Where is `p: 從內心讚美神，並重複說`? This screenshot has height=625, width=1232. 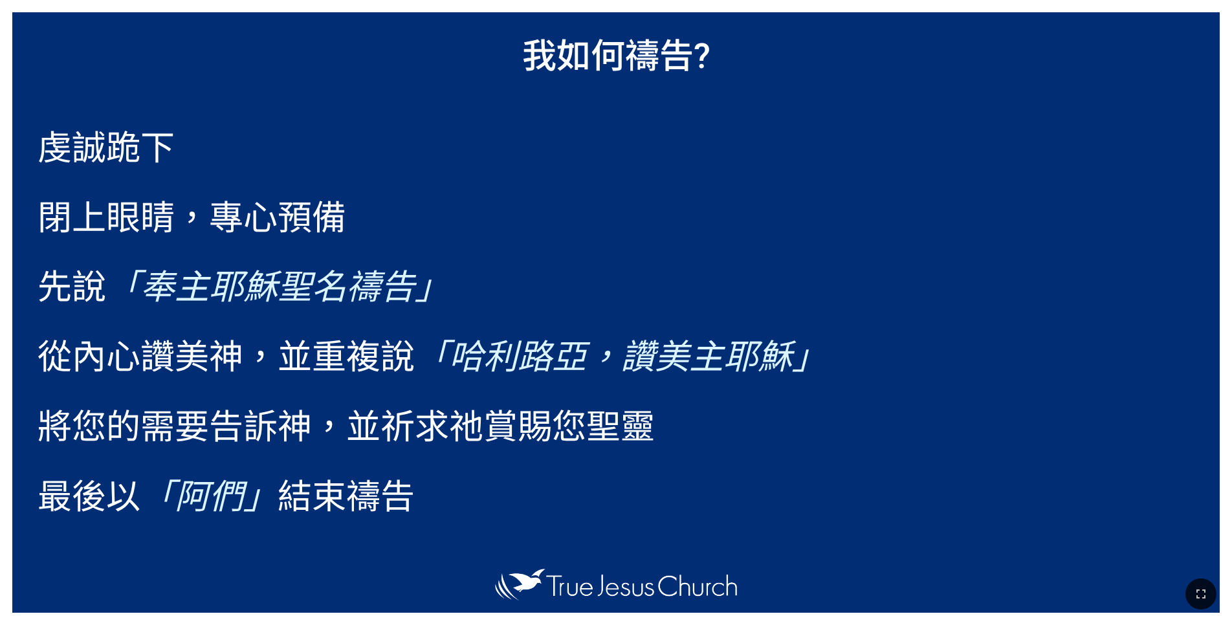 p: 從內心讚美神，並重複說 is located at coordinates (432, 354).